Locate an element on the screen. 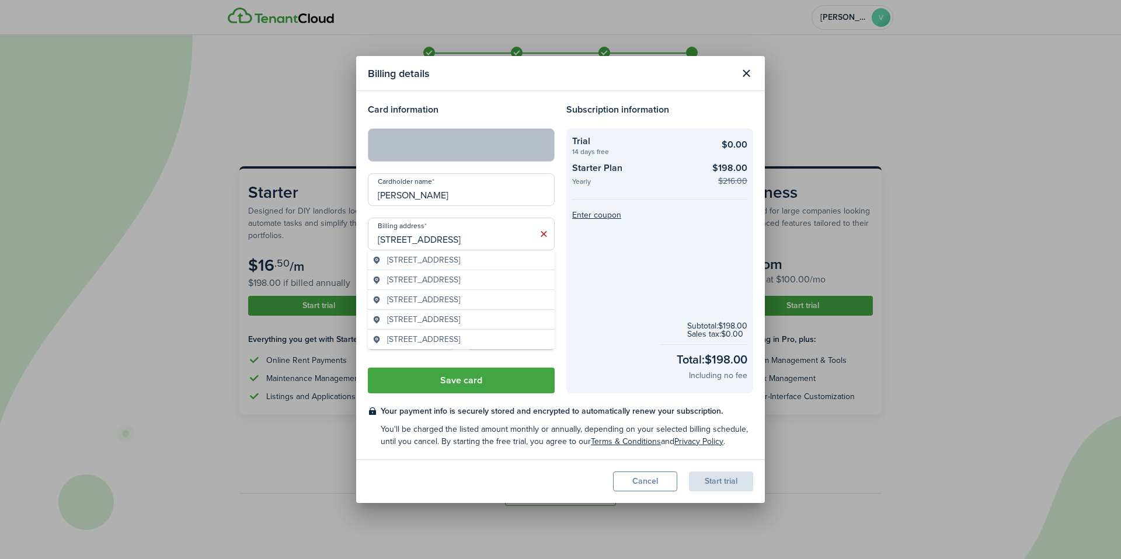  checkout-subtotal-item: Sales tax: $0.00 is located at coordinates (717, 335).